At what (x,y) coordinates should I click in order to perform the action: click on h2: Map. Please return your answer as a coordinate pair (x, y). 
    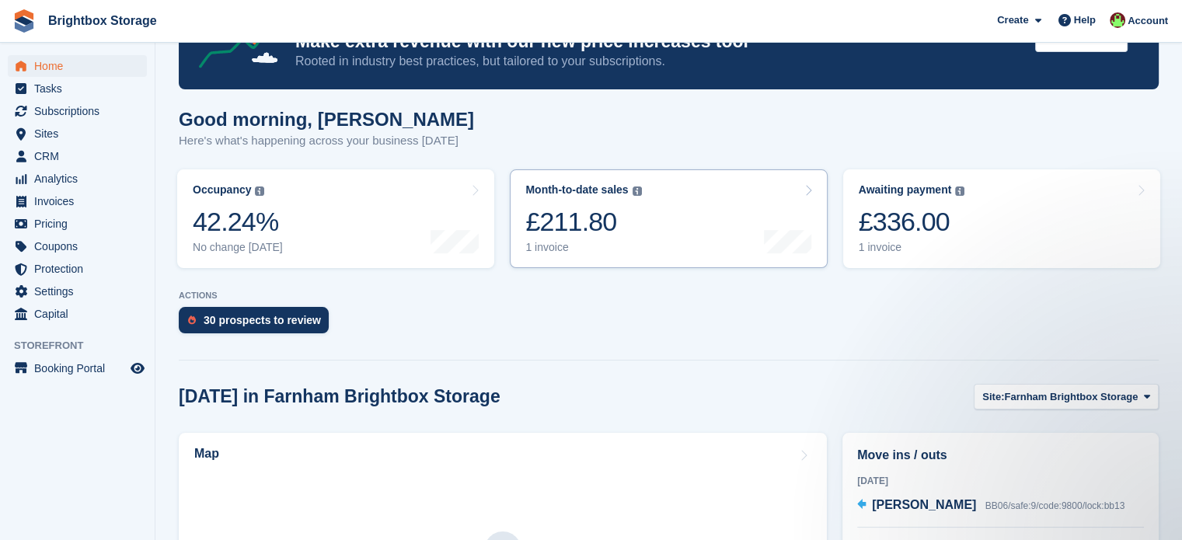
    Looking at the image, I should click on (207, 454).